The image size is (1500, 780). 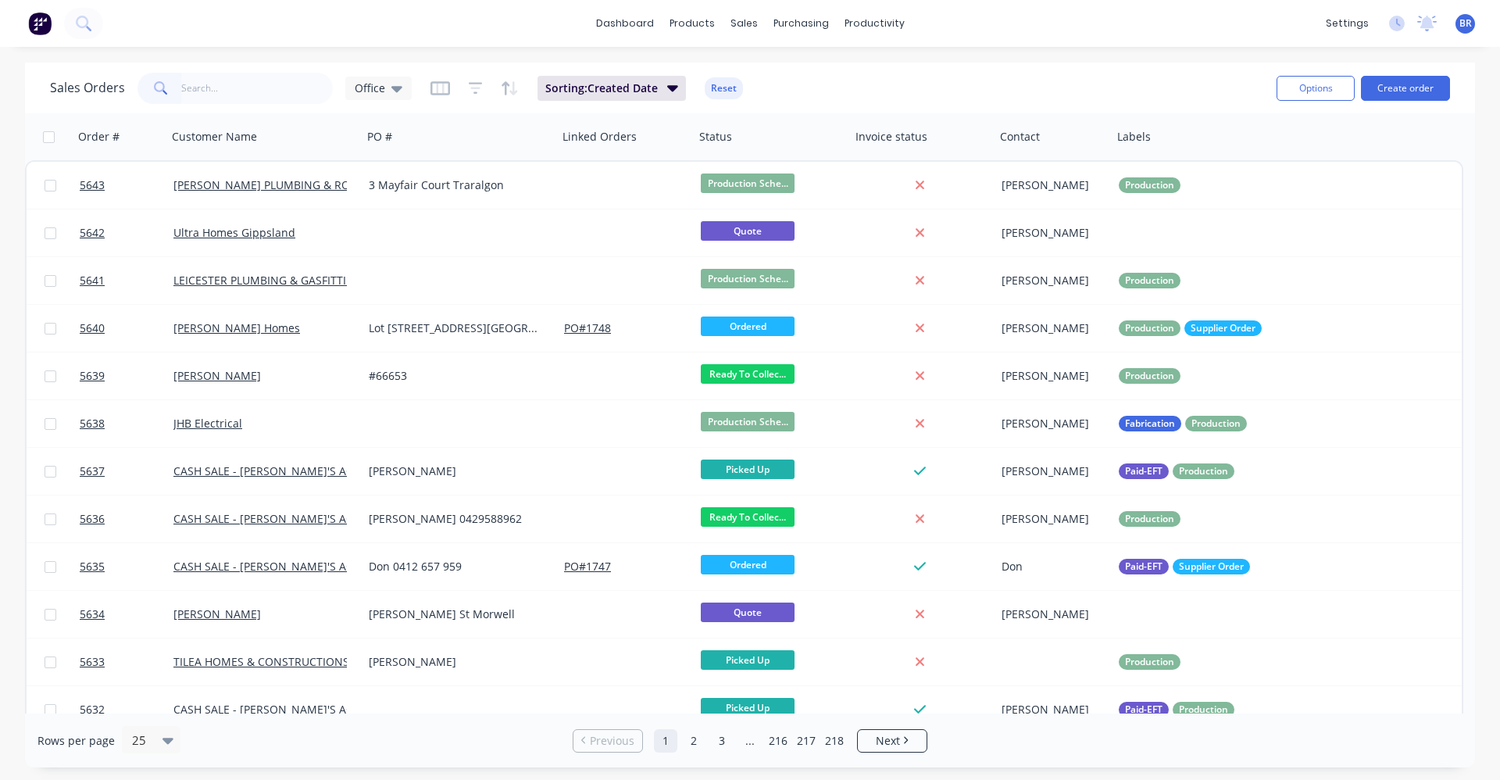 What do you see at coordinates (716, 137) in the screenshot?
I see `div: Status` at bounding box center [716, 137].